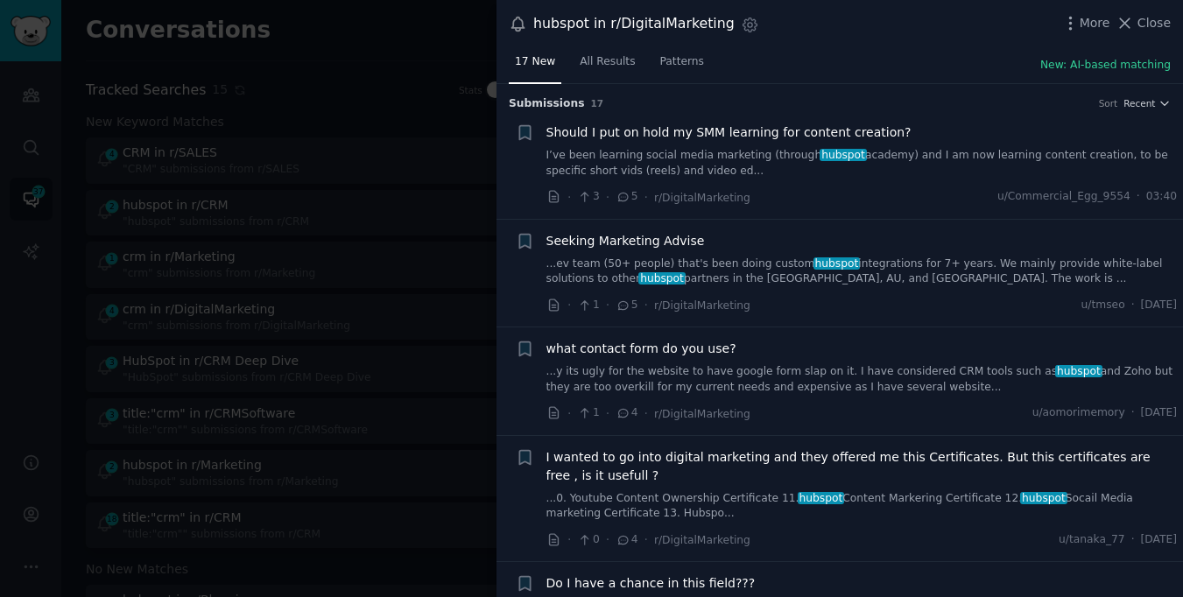 This screenshot has width=1183, height=597. Describe the element at coordinates (1064, 197) in the screenshot. I see `span: u/Commercial_Egg_9554` at that location.